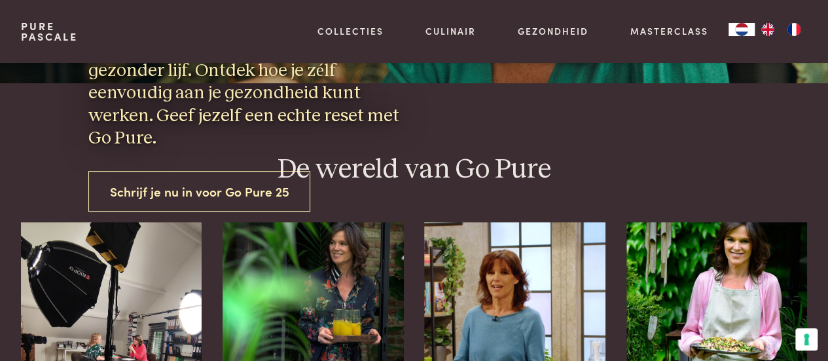  I want to click on h2: De wereld van Go Pure, so click(414, 170).